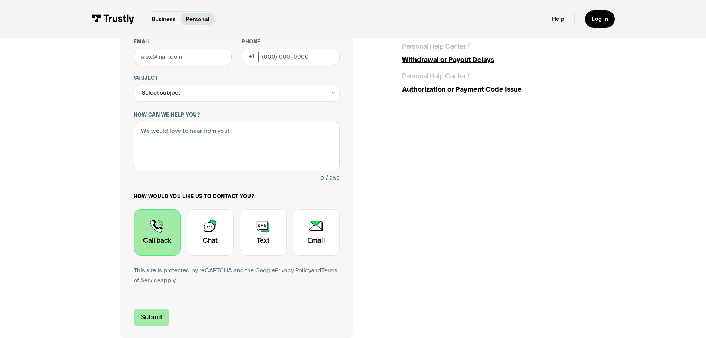 Image resolution: width=706 pixels, height=338 pixels. I want to click on label: Email, so click(183, 42).